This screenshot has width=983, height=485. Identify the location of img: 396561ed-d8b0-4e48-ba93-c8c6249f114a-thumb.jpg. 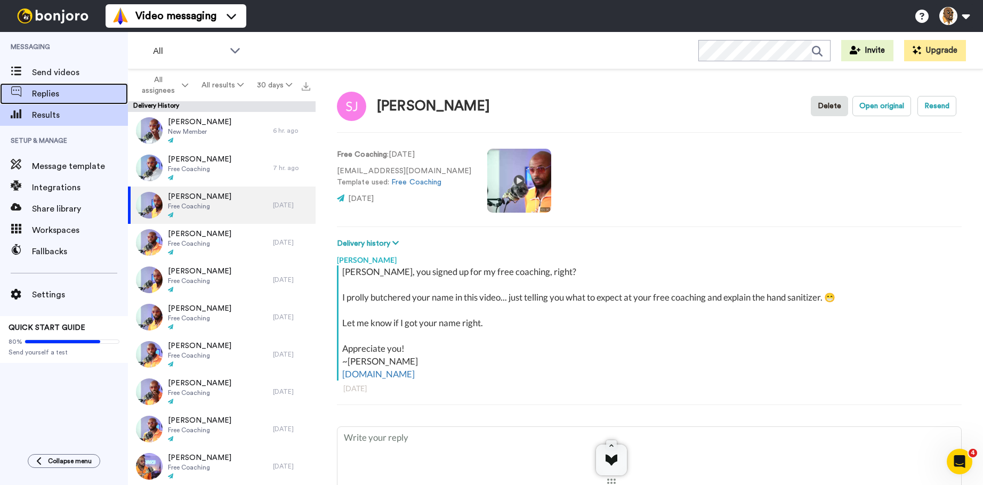
(149, 243).